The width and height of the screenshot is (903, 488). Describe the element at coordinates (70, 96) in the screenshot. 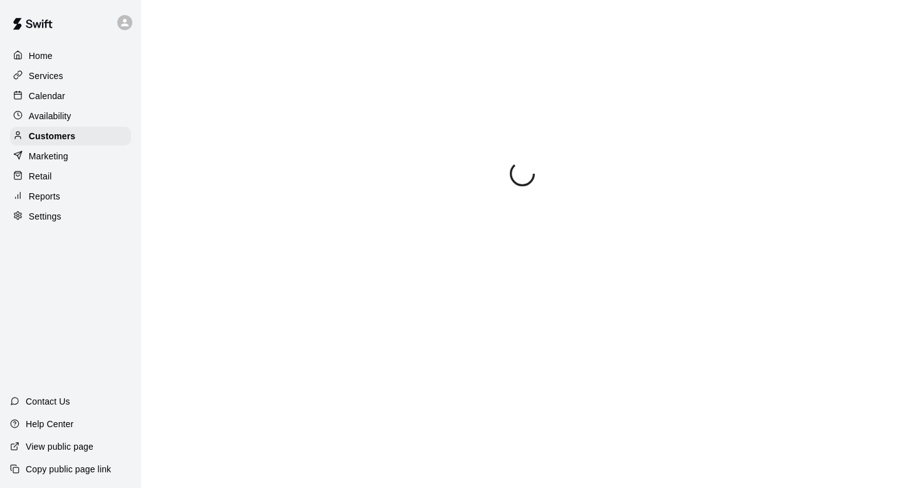

I see `a: Calendar` at that location.